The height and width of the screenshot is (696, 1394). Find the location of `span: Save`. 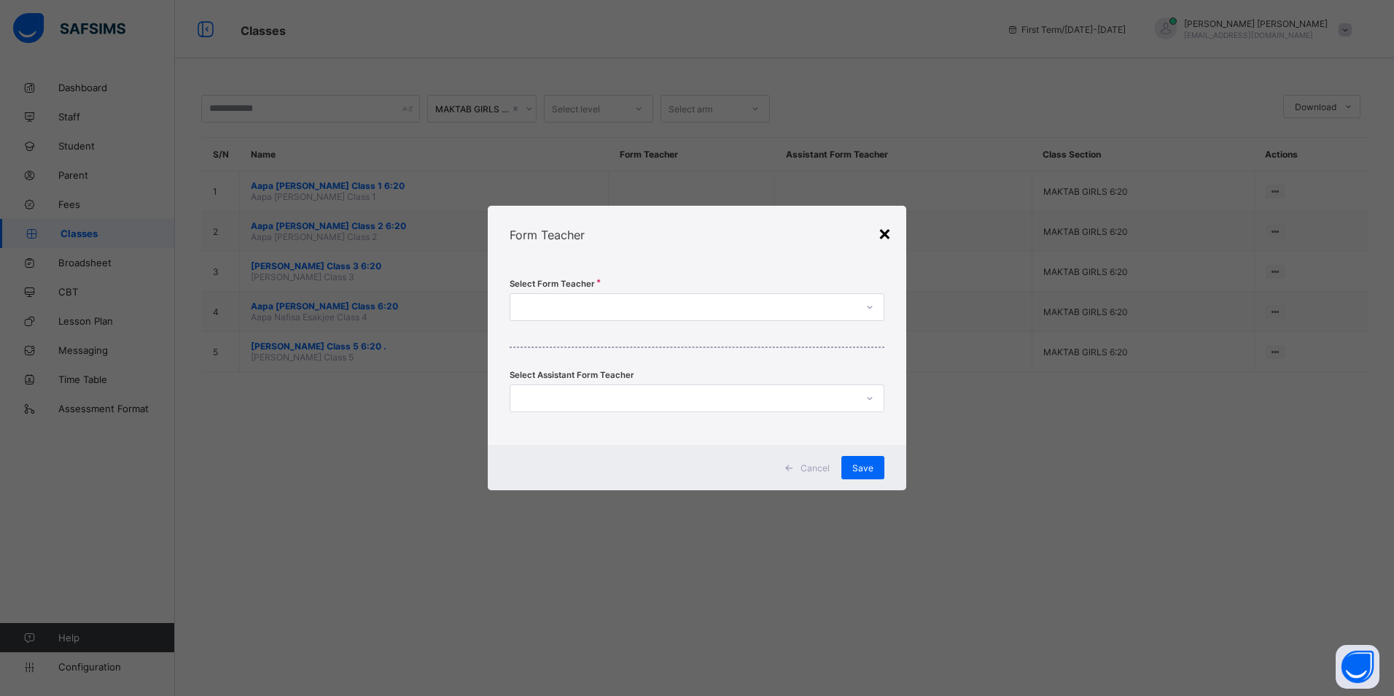

span: Save is located at coordinates (863, 467).